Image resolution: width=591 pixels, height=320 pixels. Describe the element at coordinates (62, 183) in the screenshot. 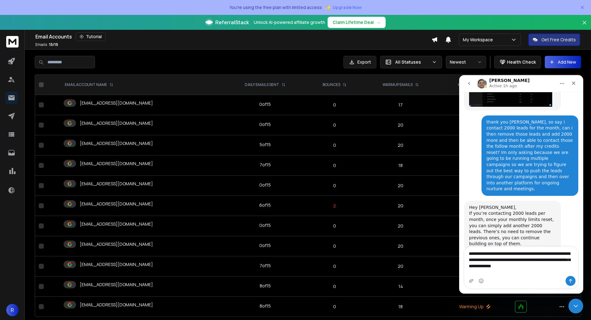

I see `textarea: Message…` at that location.